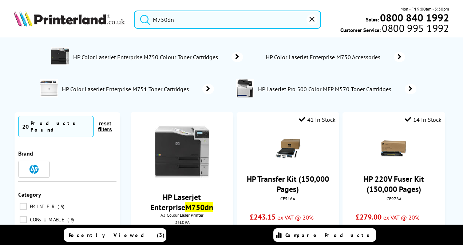  What do you see at coordinates (335, 57) in the screenshot?
I see `a: HP Color LaserJet Enterprise M750 Accessories` at bounding box center [335, 57].